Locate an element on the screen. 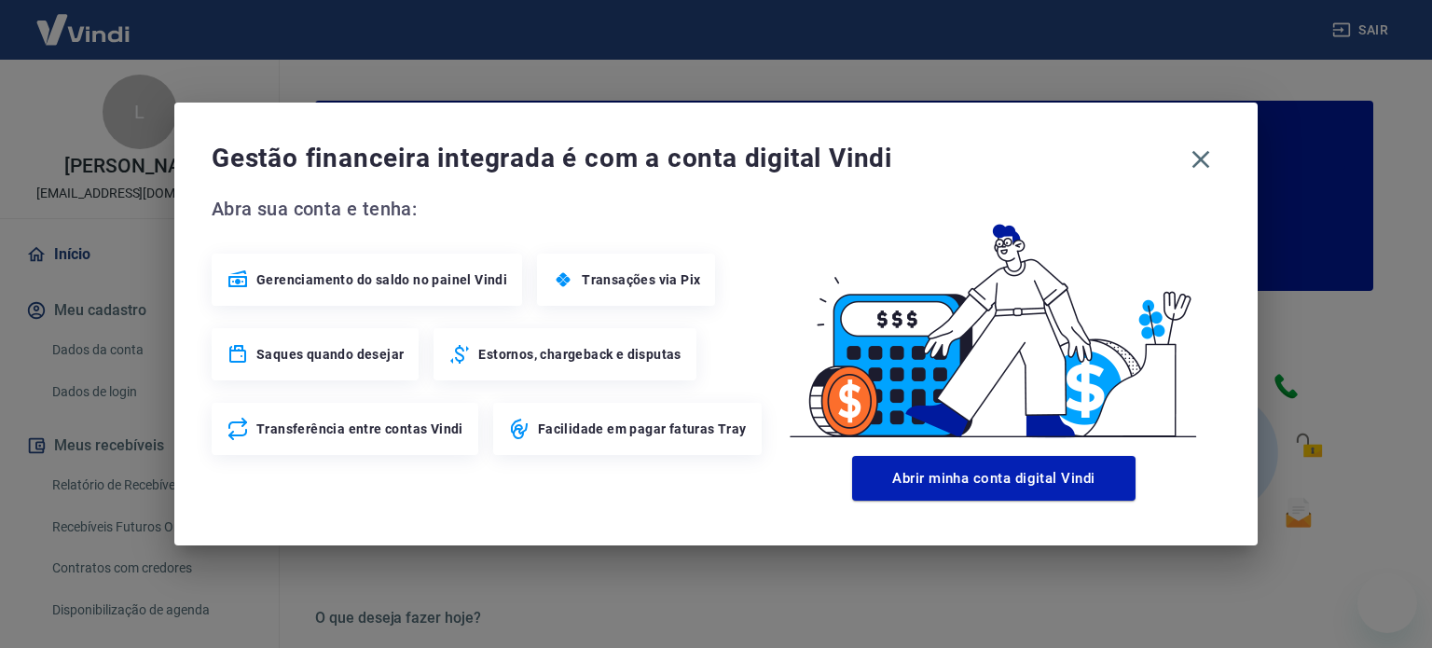 This screenshot has width=1432, height=648. span: Estornos, chargeback e disputas is located at coordinates (579, 354).